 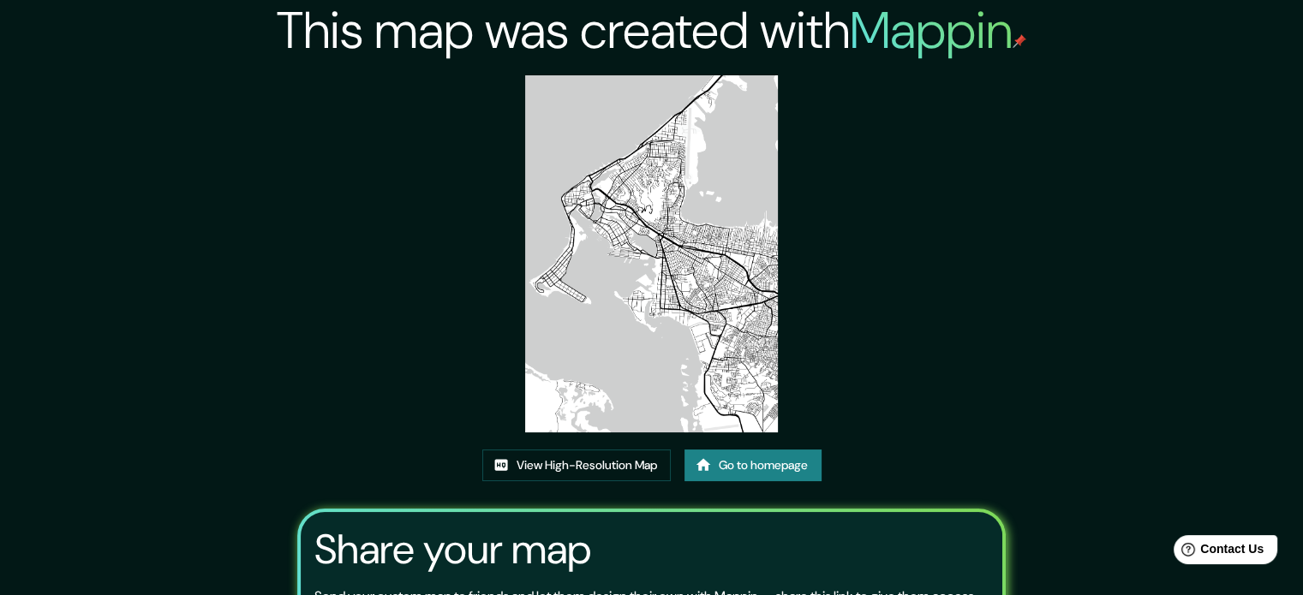 I want to click on span: Contact Us, so click(x=81, y=21).